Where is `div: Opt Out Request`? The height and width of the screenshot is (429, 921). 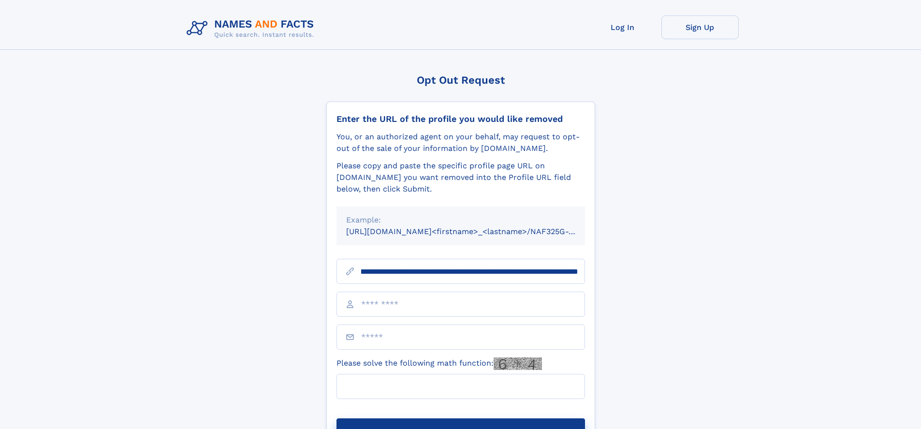 div: Opt Out Request is located at coordinates (461, 80).